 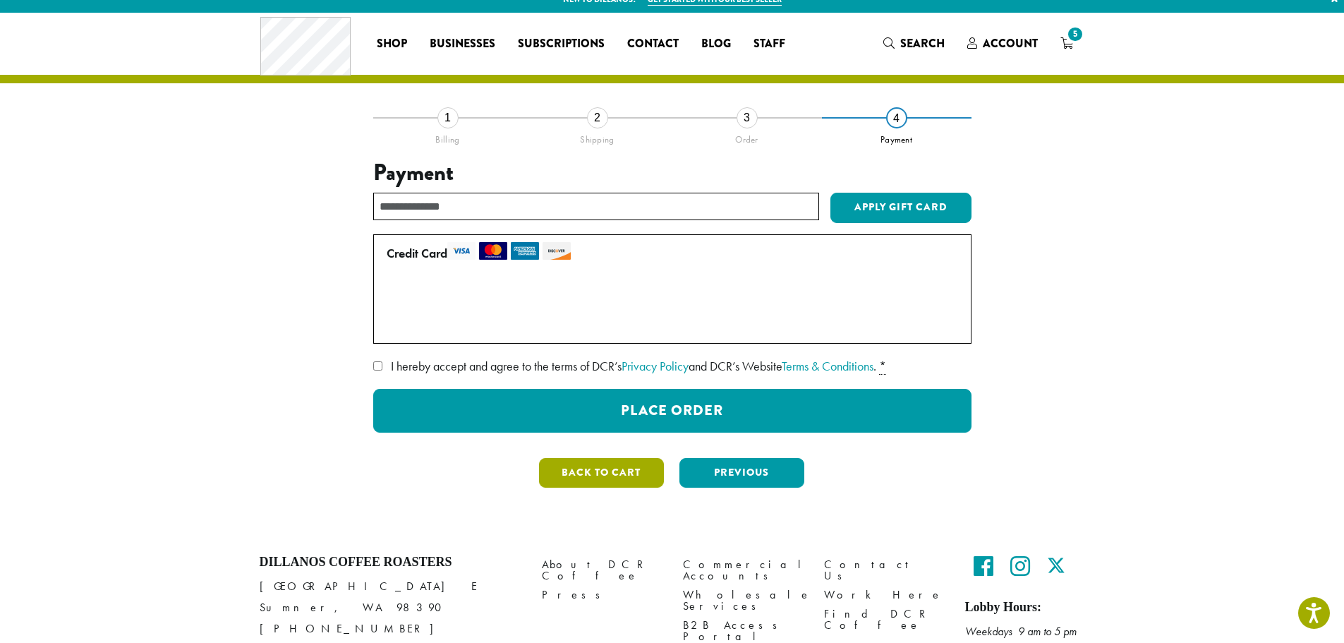 I want to click on a: Staff, so click(x=769, y=44).